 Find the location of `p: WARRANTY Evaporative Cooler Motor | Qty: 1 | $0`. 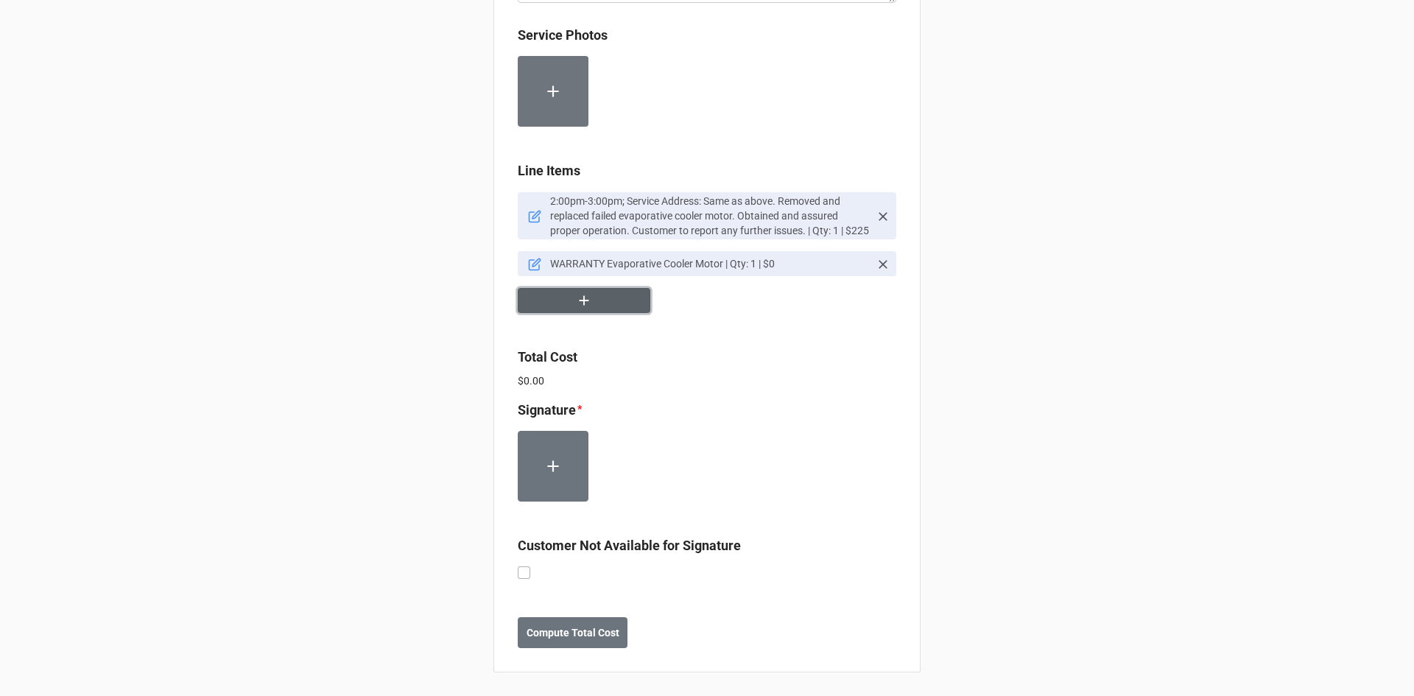

p: WARRANTY Evaporative Cooler Motor | Qty: 1 | $0 is located at coordinates (710, 264).